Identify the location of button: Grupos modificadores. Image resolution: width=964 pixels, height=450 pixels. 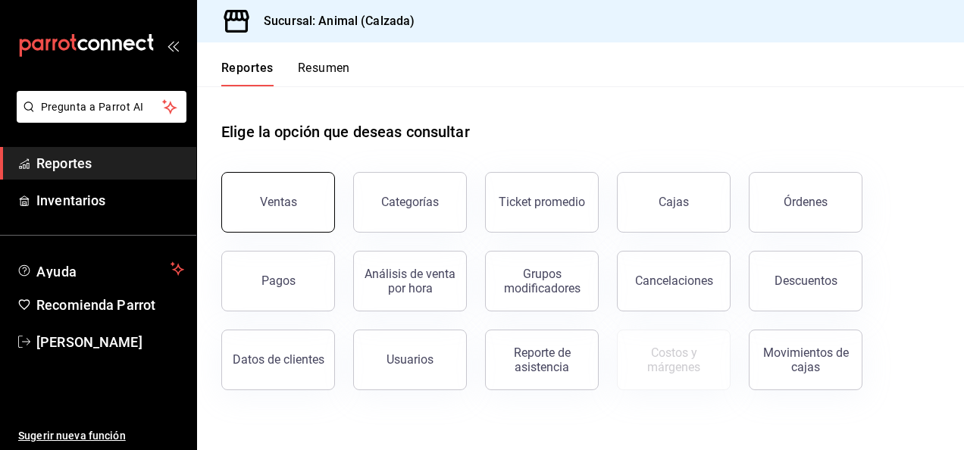
(542, 281).